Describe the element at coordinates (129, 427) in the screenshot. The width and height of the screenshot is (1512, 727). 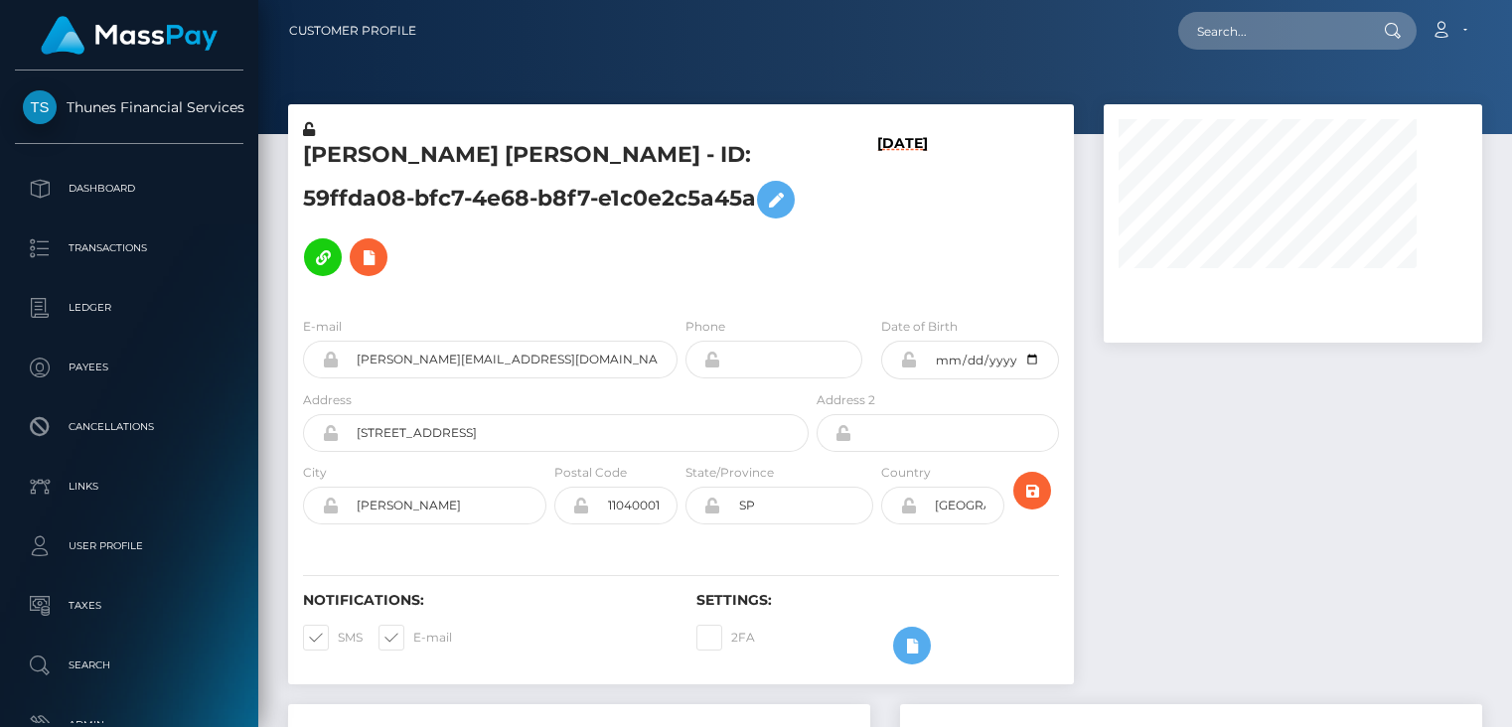
I see `p: Cancellations` at that location.